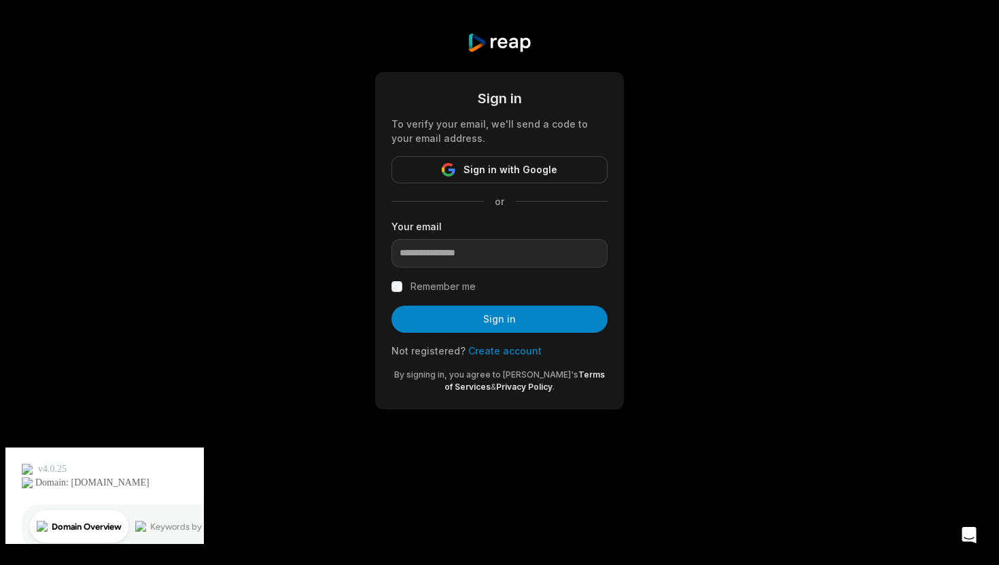  What do you see at coordinates (499, 170) in the screenshot?
I see `button: Sign in with Google` at bounding box center [499, 170].